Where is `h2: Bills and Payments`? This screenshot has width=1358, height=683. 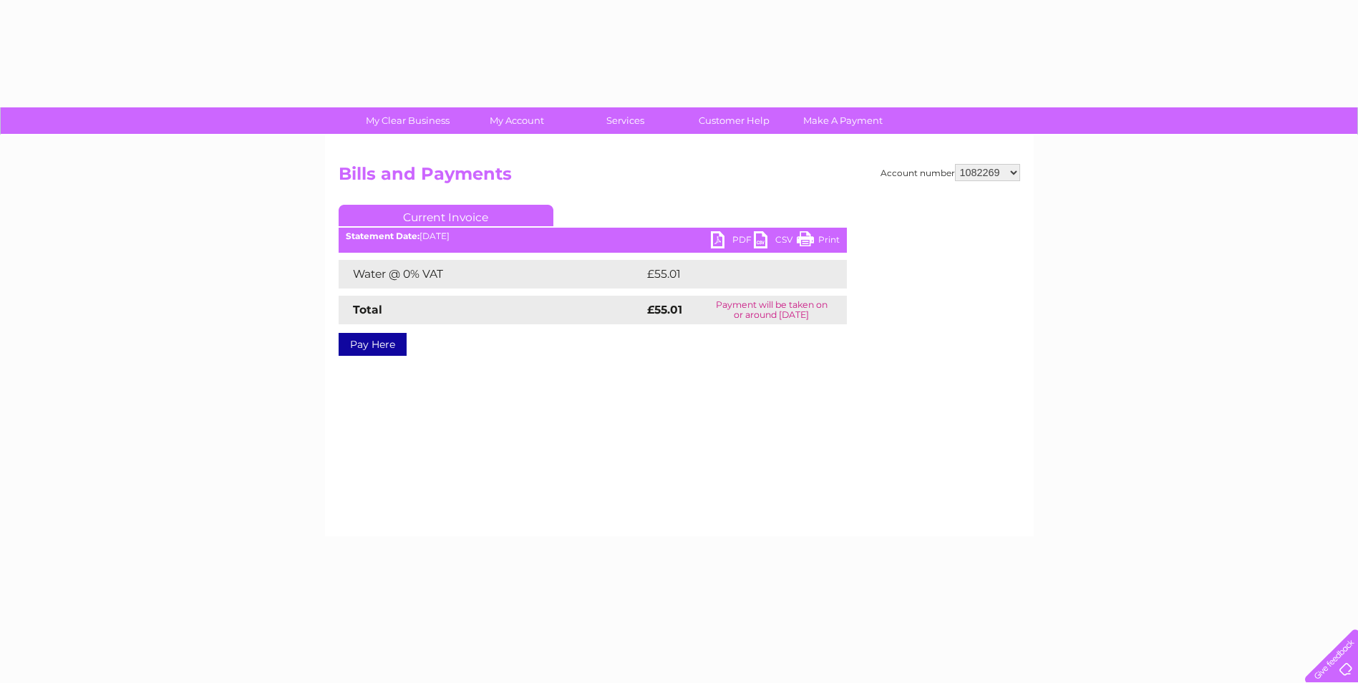
h2: Bills and Payments is located at coordinates (680, 178).